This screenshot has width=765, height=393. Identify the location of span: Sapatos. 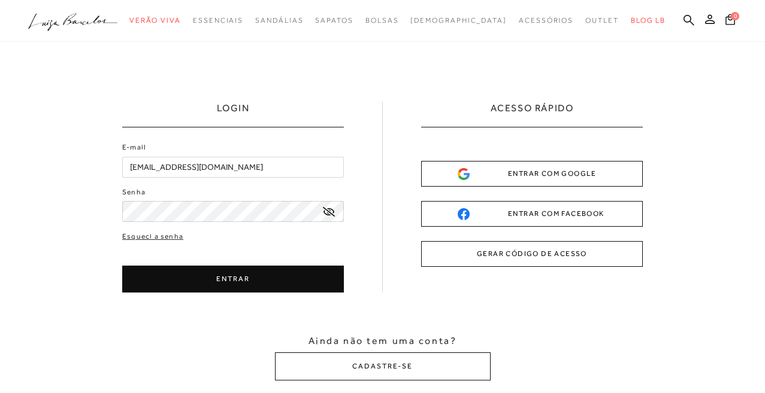
(334, 20).